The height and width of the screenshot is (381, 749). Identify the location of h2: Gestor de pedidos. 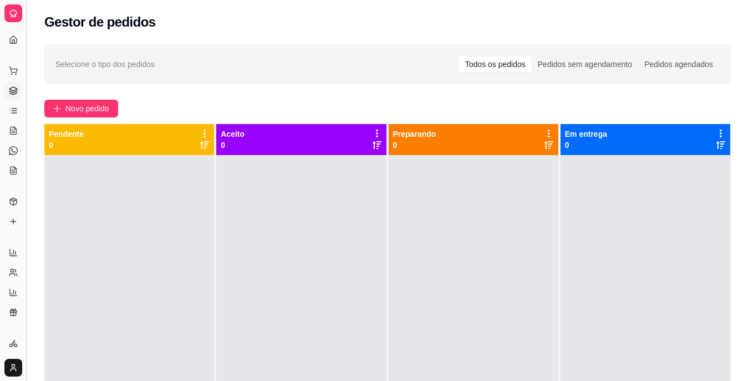
(100, 22).